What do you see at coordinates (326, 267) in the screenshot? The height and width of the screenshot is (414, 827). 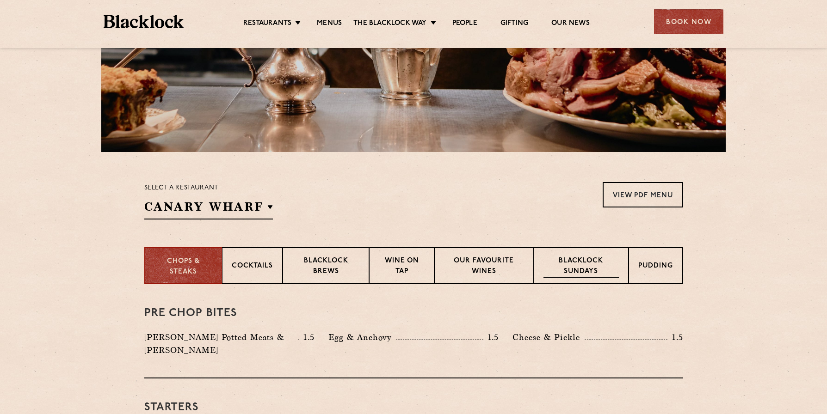 I see `p: Blacklock Brews` at bounding box center [326, 267].